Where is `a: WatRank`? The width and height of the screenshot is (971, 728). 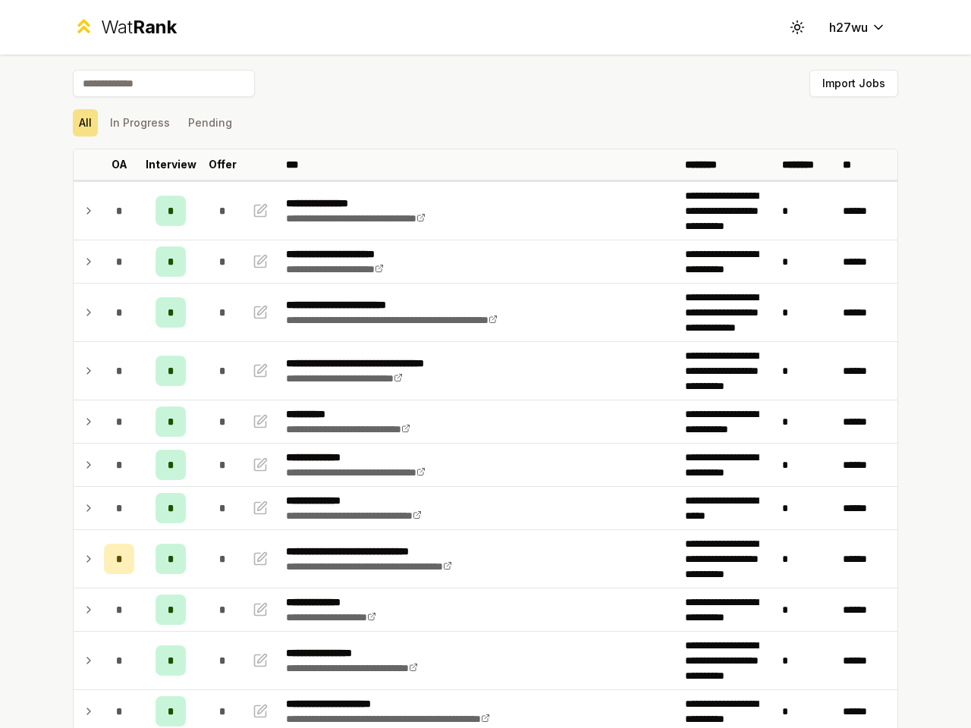 a: WatRank is located at coordinates (124, 27).